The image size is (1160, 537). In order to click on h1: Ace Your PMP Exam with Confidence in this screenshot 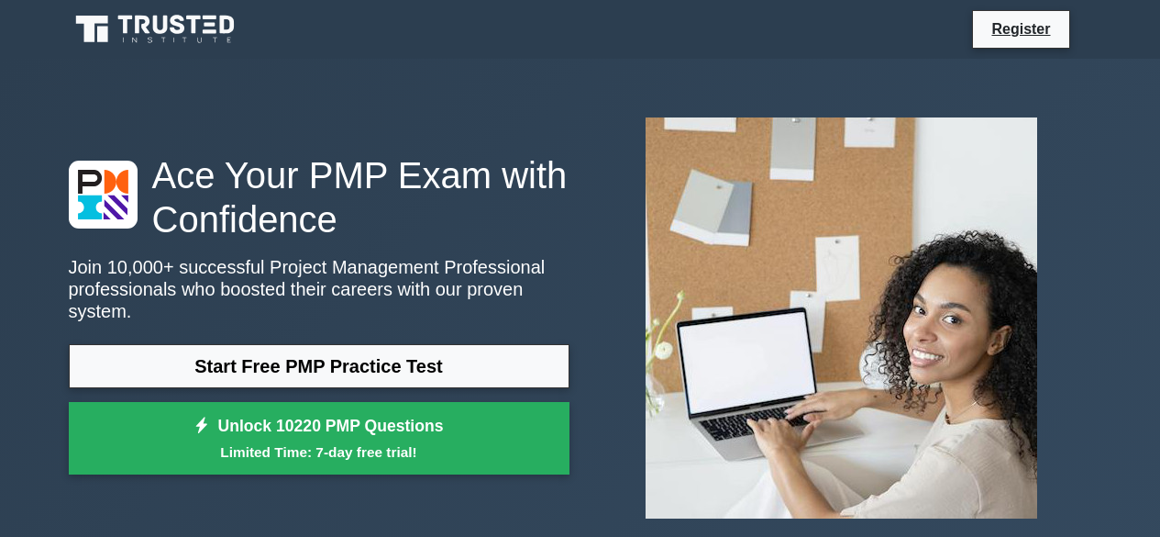, I will do `click(319, 197)`.